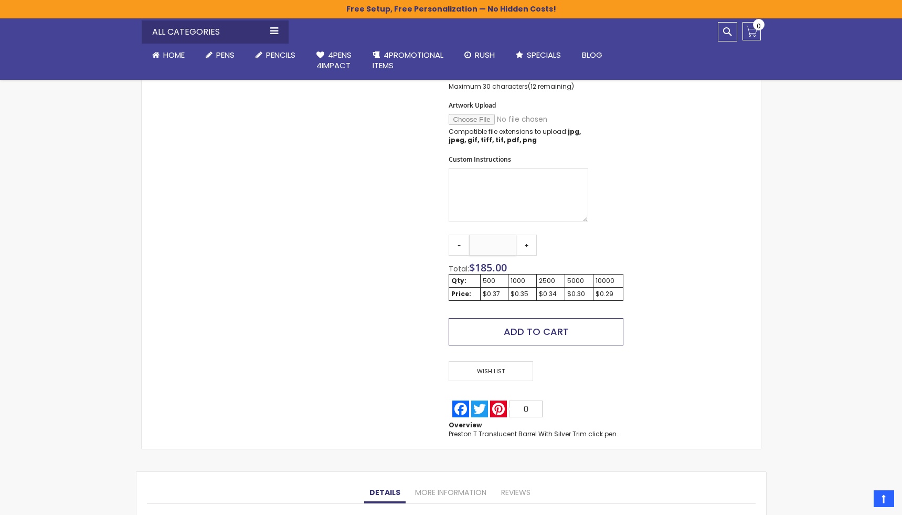 This screenshot has height=515, width=902. I want to click on span: (12 remaining), so click(551, 86).